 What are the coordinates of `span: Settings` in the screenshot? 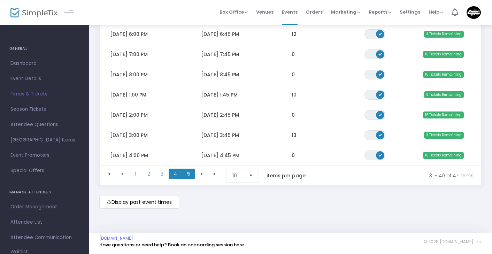 It's located at (410, 12).